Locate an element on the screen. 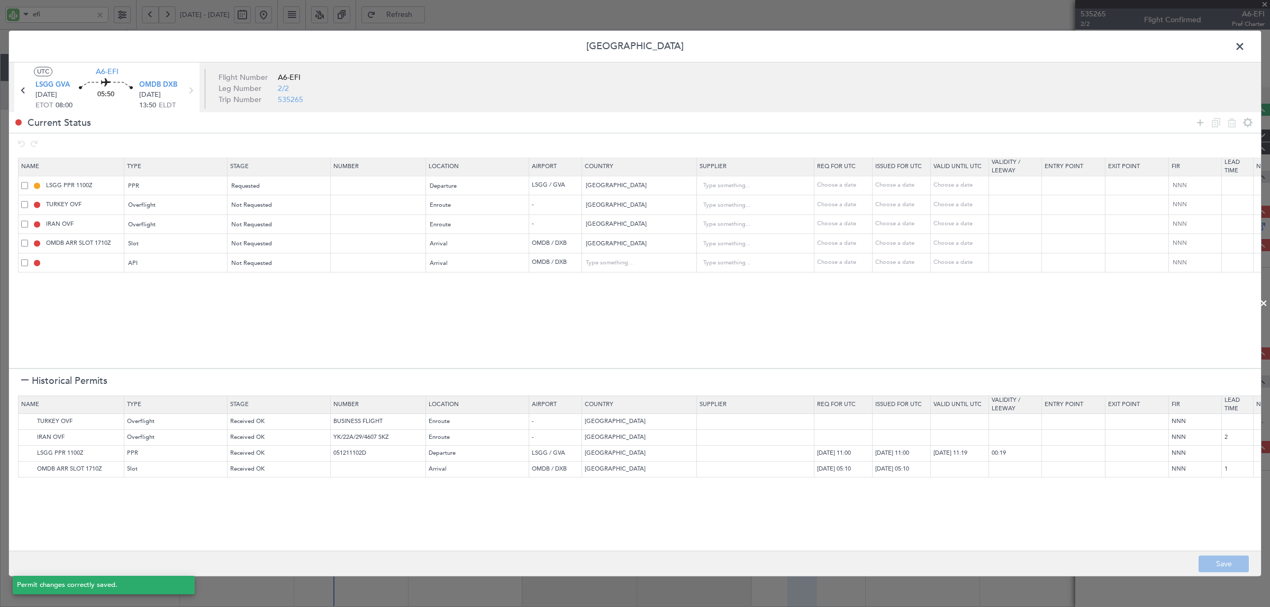 The height and width of the screenshot is (607, 1270). th: Lead Time is located at coordinates (1237, 405).